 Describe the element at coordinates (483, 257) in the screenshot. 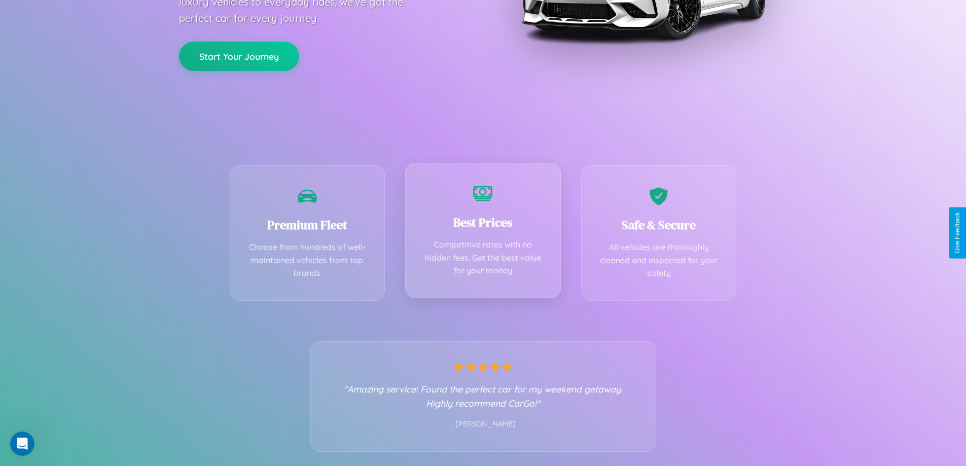

I see `p: Competitive rates with no hidden fees. Get the best value for your money` at that location.